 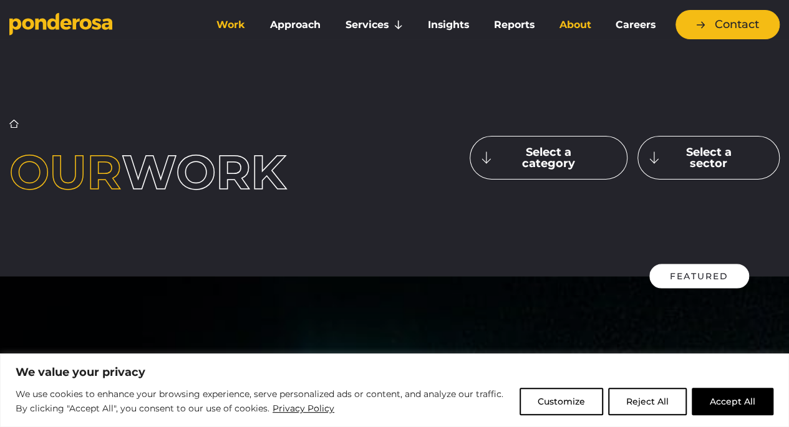 I want to click on a: About, so click(x=575, y=25).